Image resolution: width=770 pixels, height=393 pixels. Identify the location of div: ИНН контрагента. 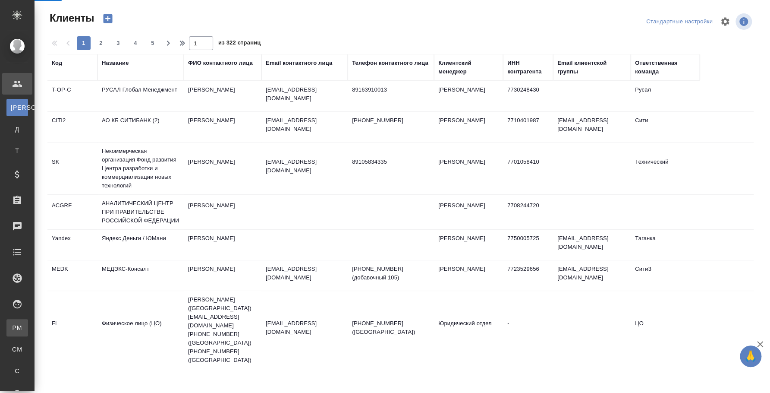
(528, 67).